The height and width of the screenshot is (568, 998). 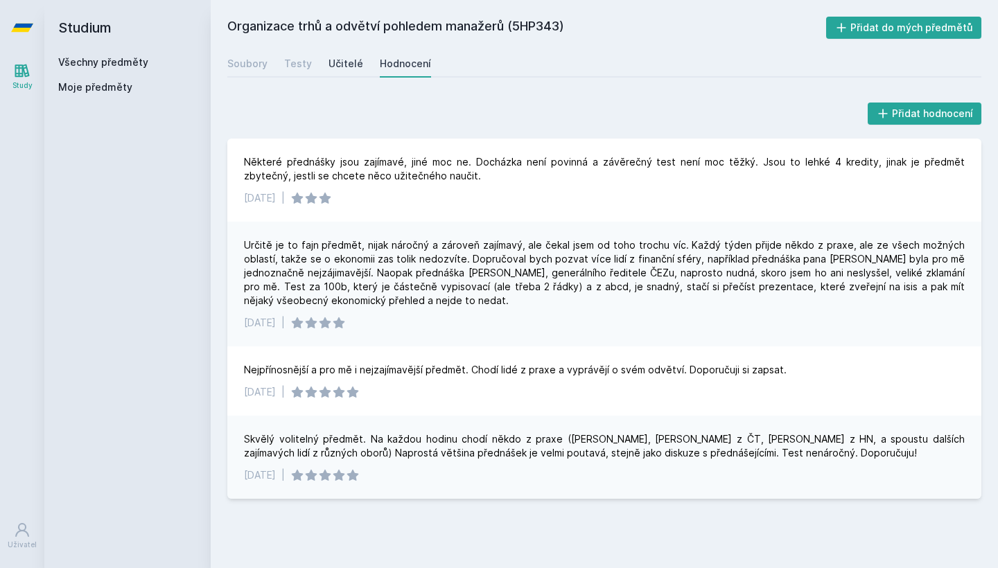 What do you see at coordinates (95, 87) in the screenshot?
I see `span: Moje předměty` at bounding box center [95, 87].